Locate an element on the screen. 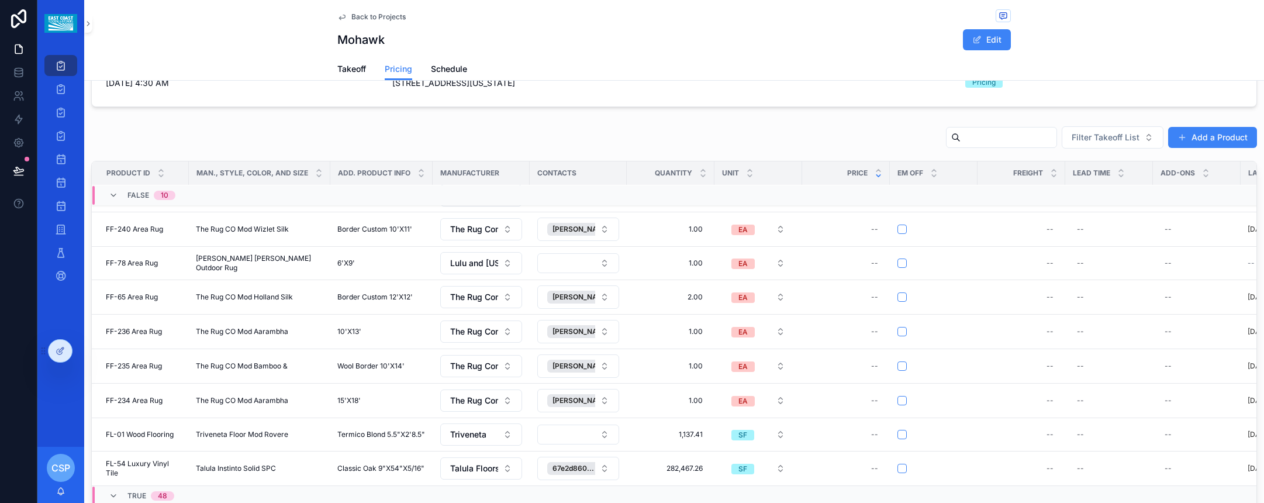  a: Back to Projects is located at coordinates (371, 17).